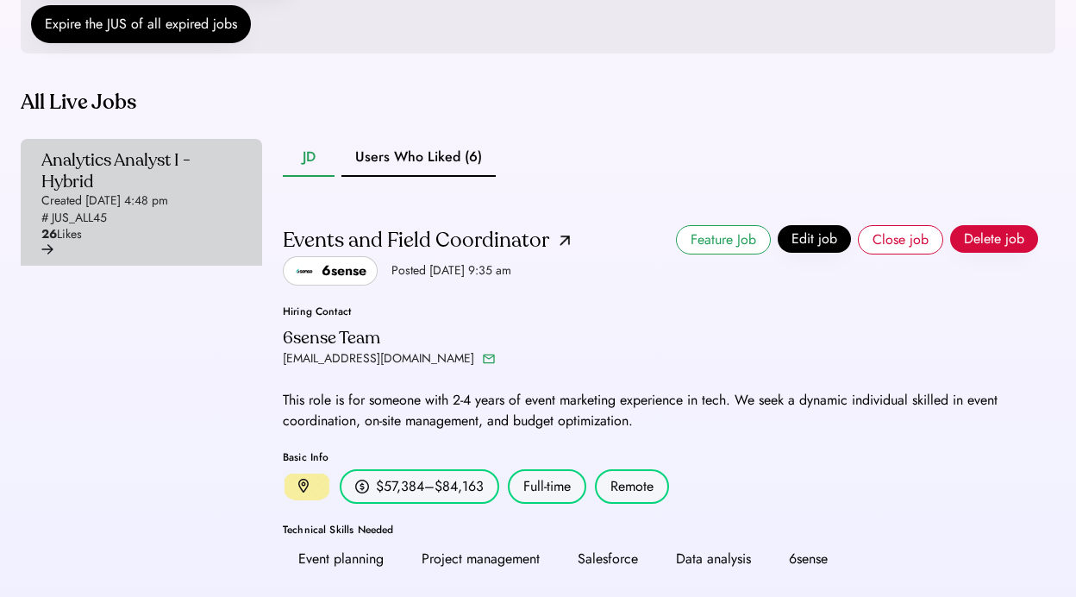 Image resolution: width=1076 pixels, height=597 pixels. I want to click on div: All Live Jobs, so click(530, 103).